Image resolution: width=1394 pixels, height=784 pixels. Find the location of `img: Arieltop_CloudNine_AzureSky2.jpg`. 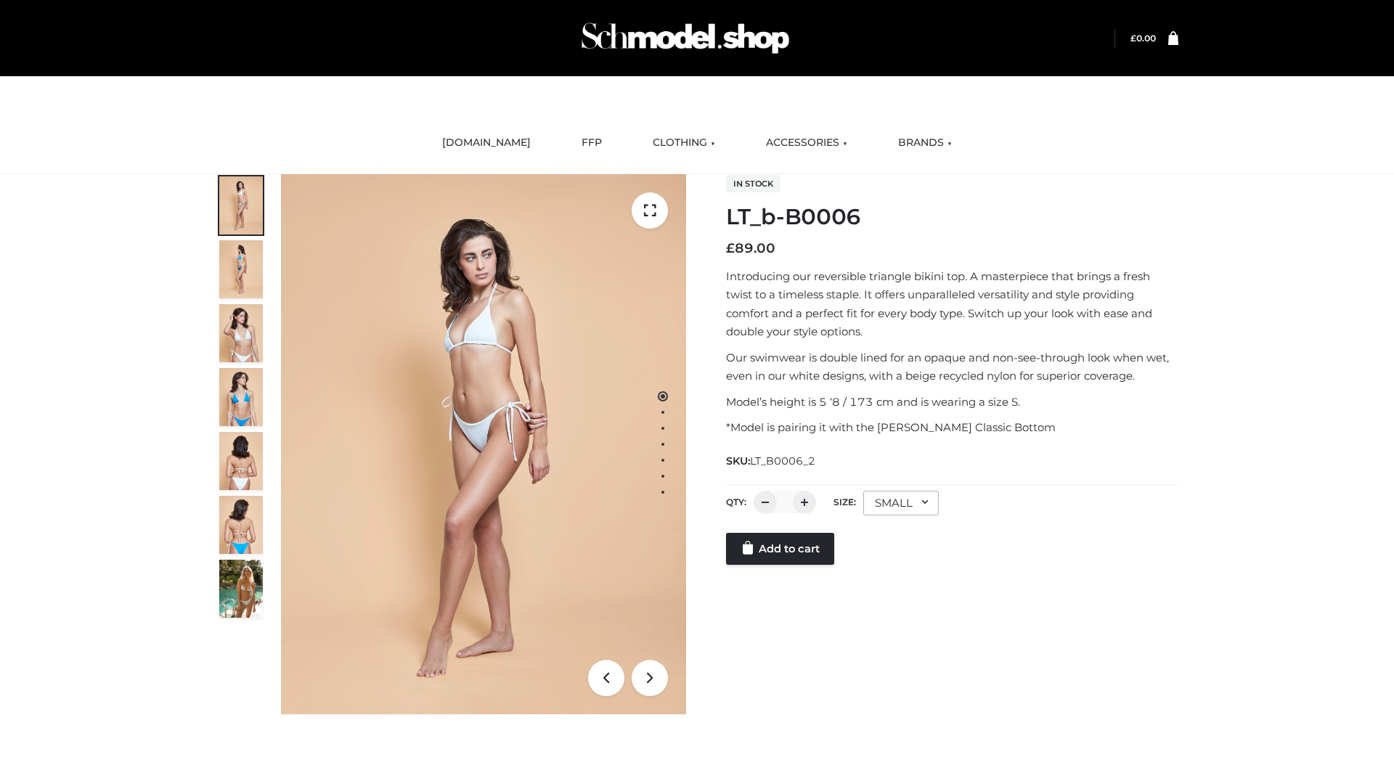

img: Arieltop_CloudNine_AzureSky2.jpg is located at coordinates (241, 589).